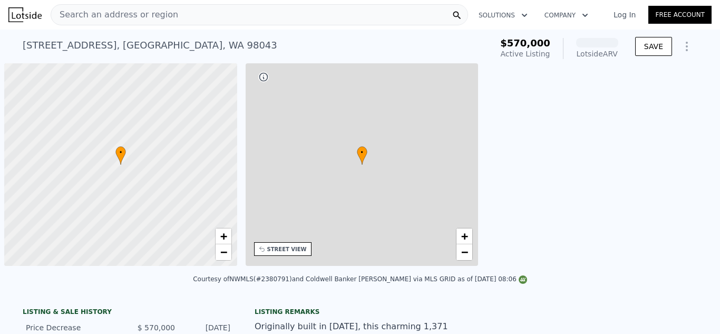 This screenshot has width=720, height=334. I want to click on button: Solutions, so click(503, 15).